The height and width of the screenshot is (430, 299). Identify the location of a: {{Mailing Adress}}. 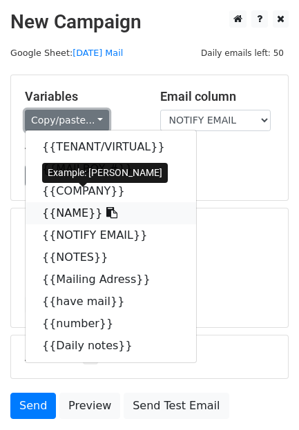
(110, 279).